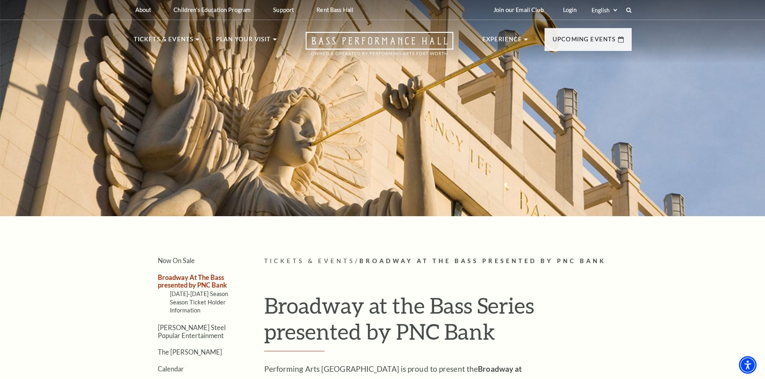 The width and height of the screenshot is (765, 379). I want to click on a: Season Ticket Holder Information, so click(198, 306).